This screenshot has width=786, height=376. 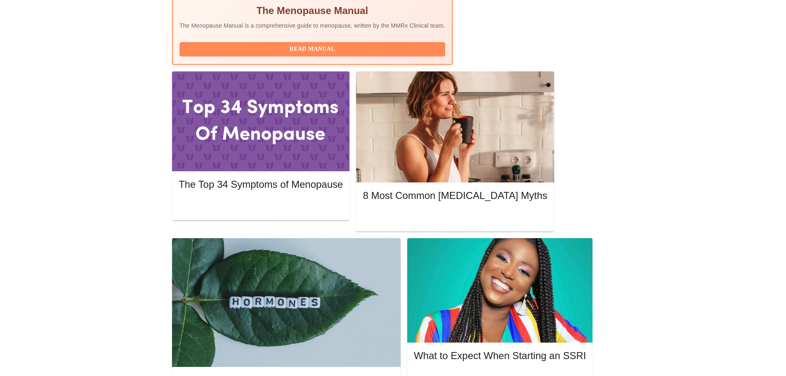 What do you see at coordinates (261, 184) in the screenshot?
I see `h5: The Top 34 Symptoms of Menopause` at bounding box center [261, 184].